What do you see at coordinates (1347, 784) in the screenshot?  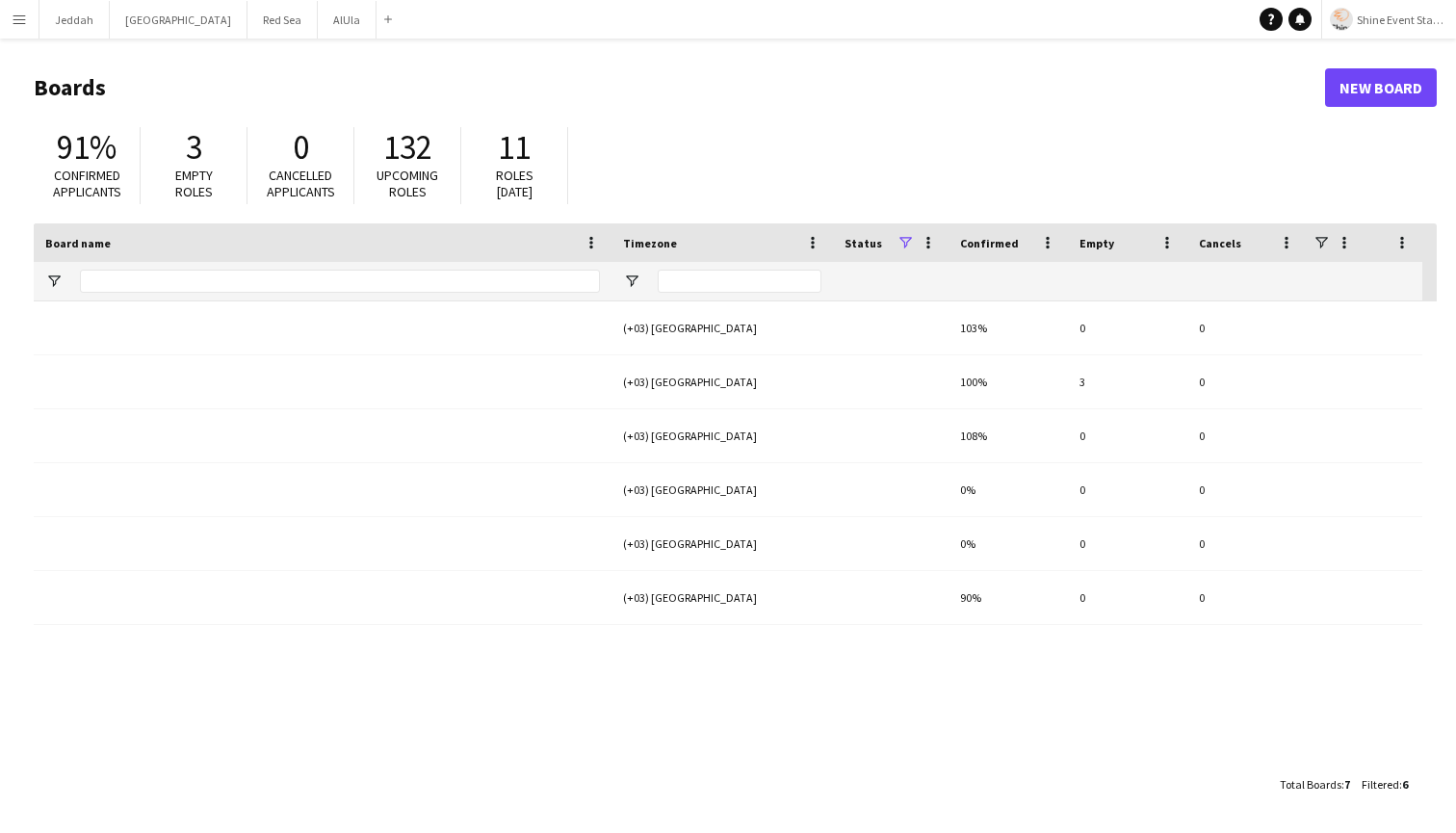 I see `span: 7` at bounding box center [1347, 784].